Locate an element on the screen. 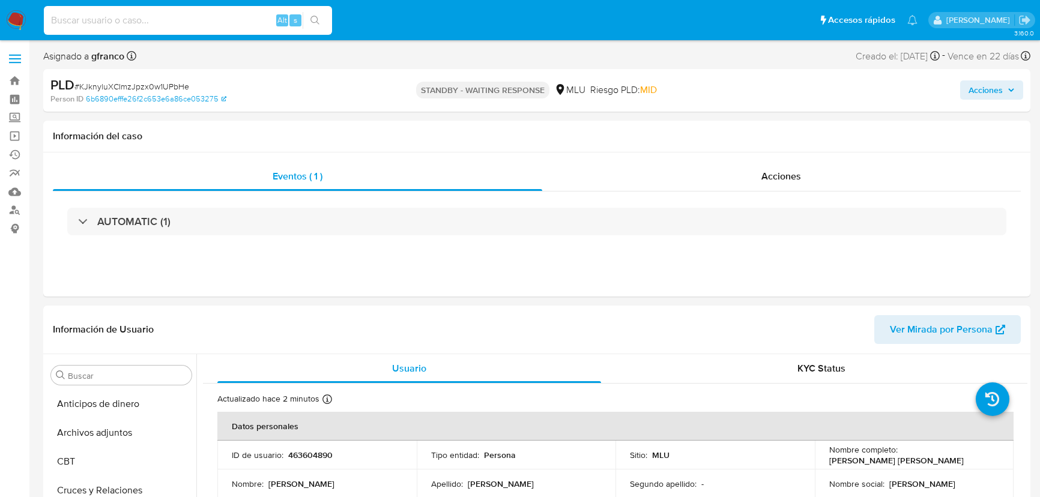 The height and width of the screenshot is (497, 1040). p: MLU is located at coordinates (660, 455).